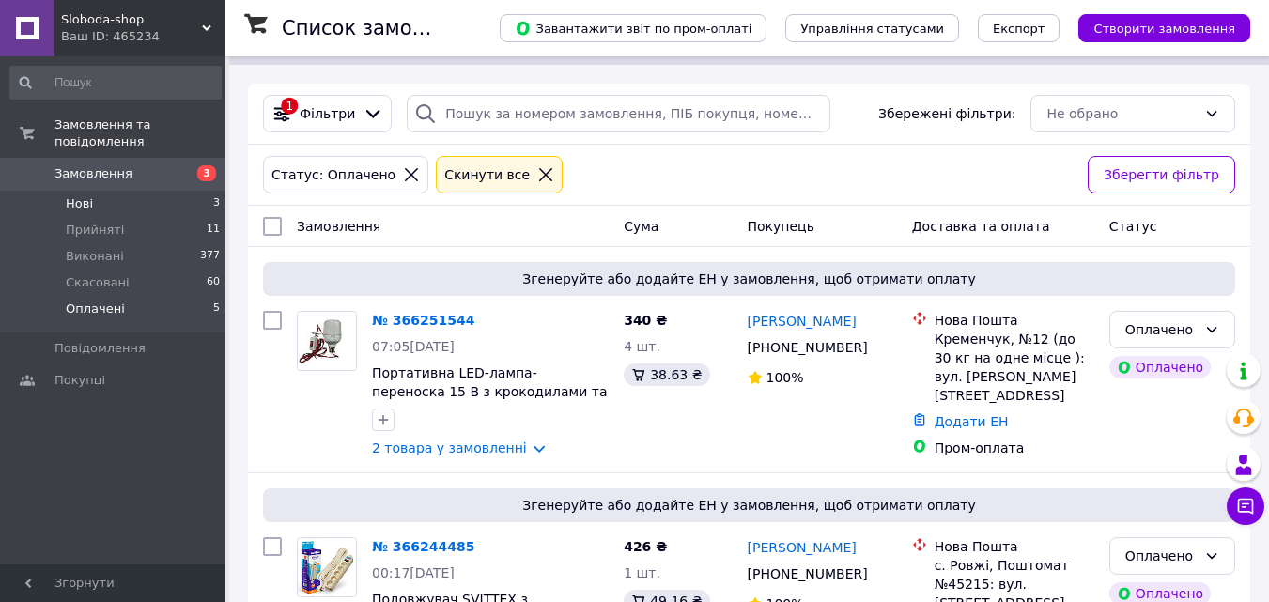  What do you see at coordinates (79, 204) in the screenshot?
I see `span: Нові` at bounding box center [79, 204].